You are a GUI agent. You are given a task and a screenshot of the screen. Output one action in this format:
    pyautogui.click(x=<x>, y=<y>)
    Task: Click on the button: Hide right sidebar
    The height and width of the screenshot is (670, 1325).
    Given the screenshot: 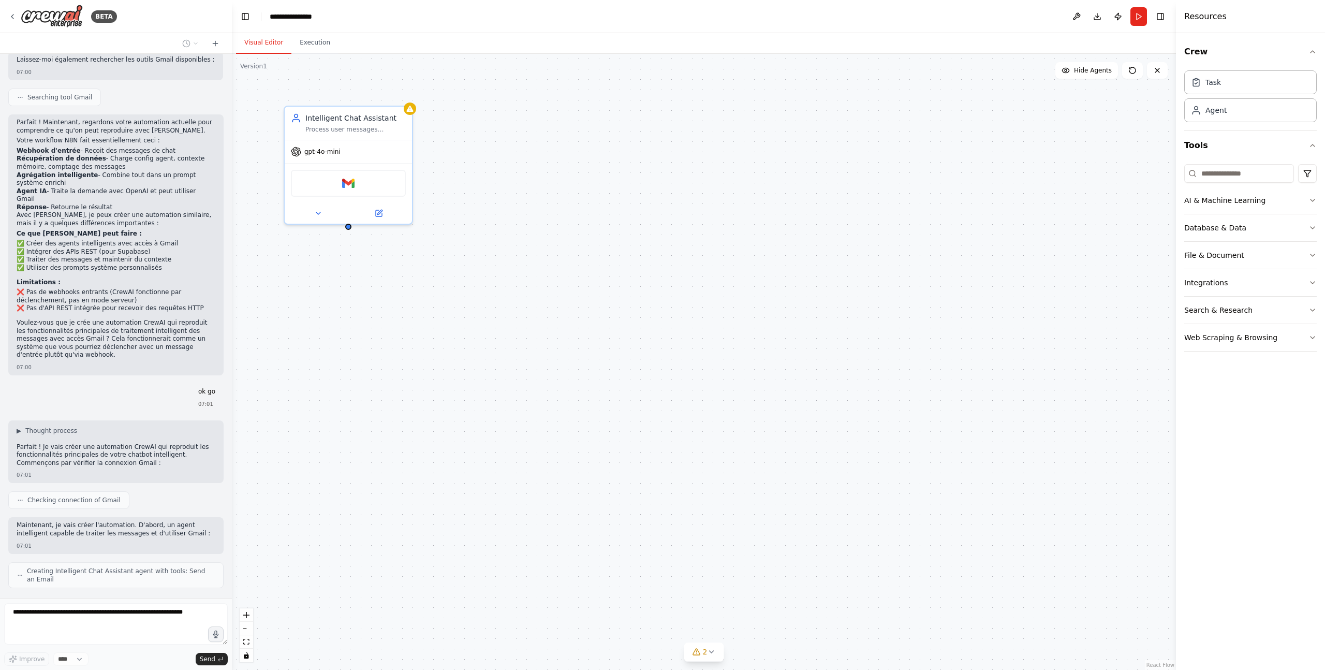 What is the action you would take?
    pyautogui.click(x=1161, y=17)
    